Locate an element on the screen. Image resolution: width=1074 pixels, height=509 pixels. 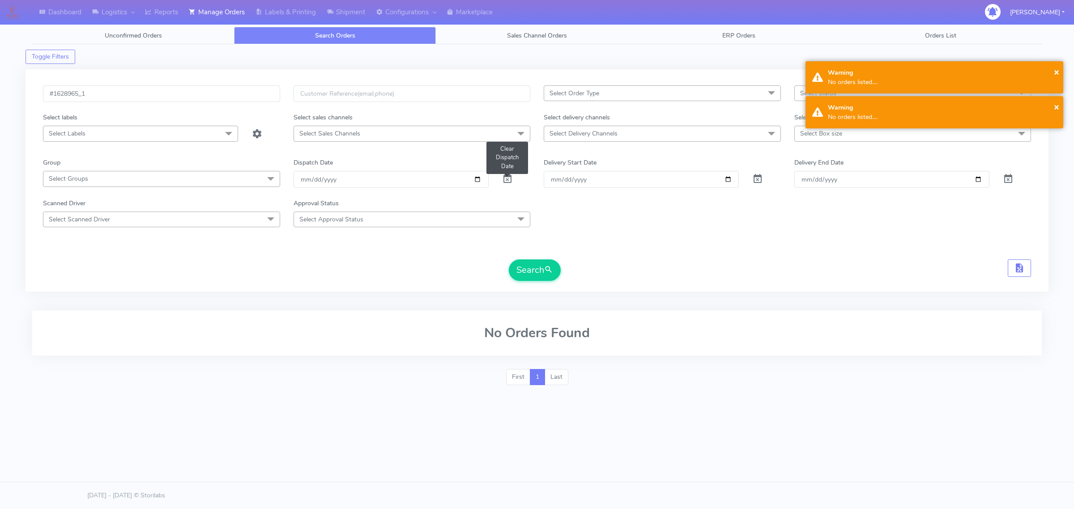
ul: Tabs is located at coordinates (537, 35).